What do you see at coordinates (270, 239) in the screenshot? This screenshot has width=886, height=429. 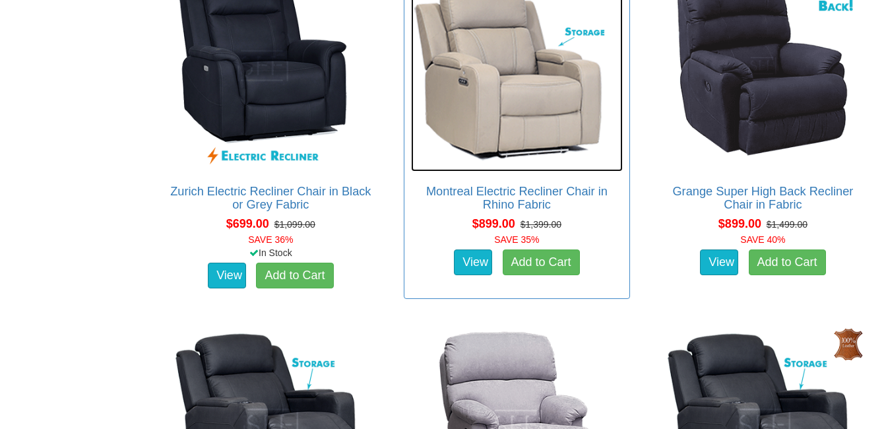 I see `font: SAVE 36%` at bounding box center [270, 239].